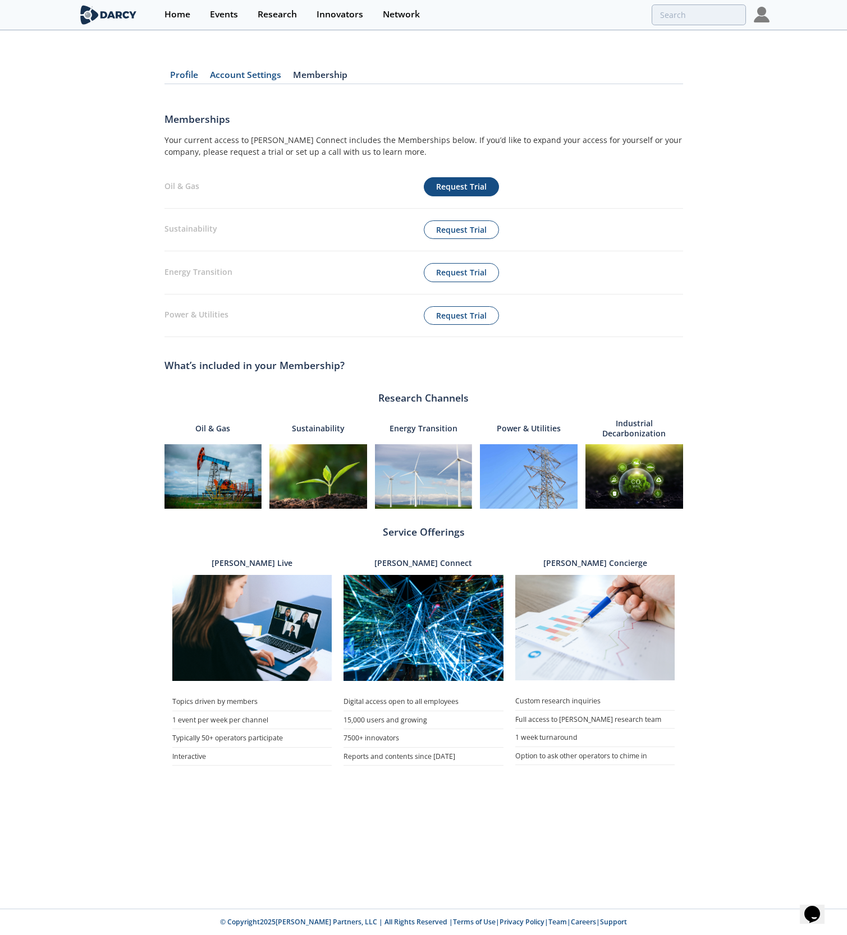  I want to click on li: Custom research inquiries, so click(595, 701).